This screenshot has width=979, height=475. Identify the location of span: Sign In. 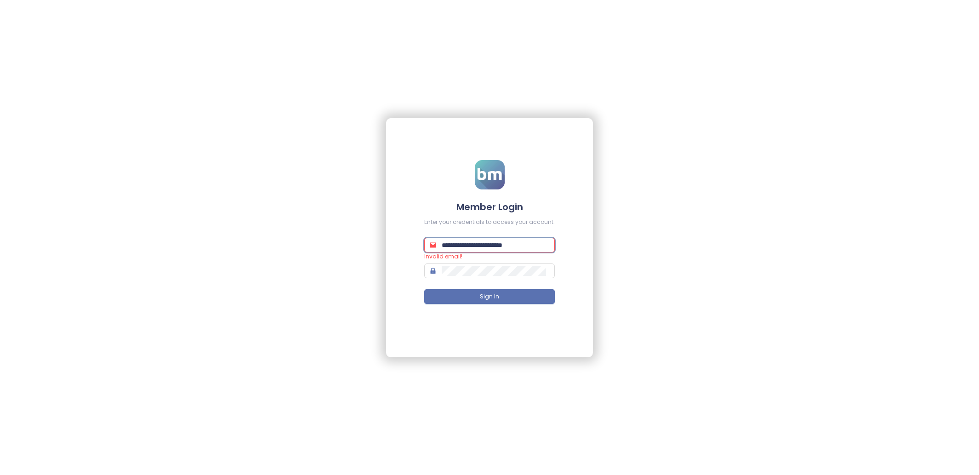
(489, 296).